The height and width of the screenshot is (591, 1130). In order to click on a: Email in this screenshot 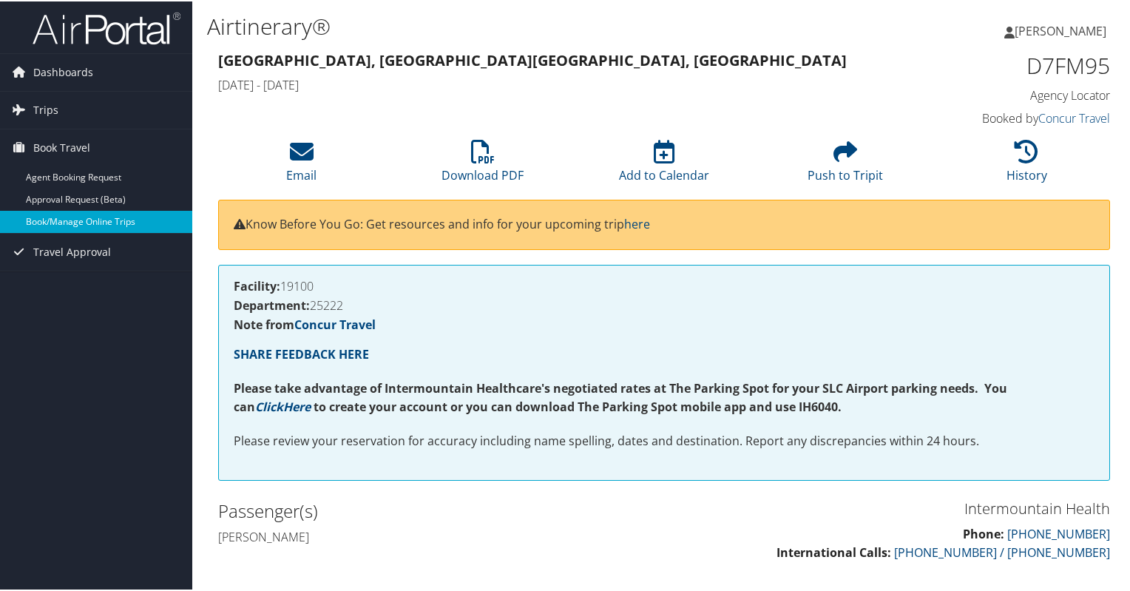, I will do `click(301, 164)`.